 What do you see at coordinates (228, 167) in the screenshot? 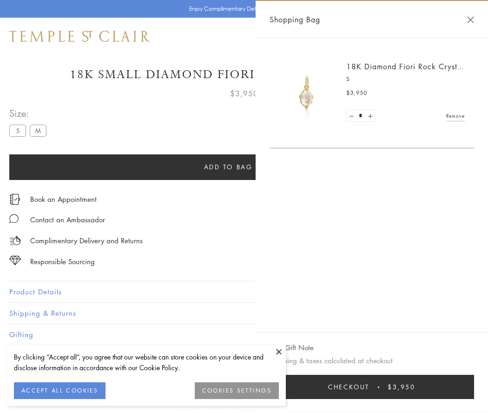
I see `button: Add to bag` at bounding box center [228, 167].